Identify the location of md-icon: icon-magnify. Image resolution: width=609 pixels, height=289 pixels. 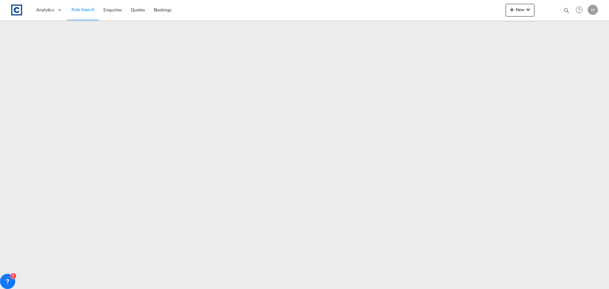
(566, 10).